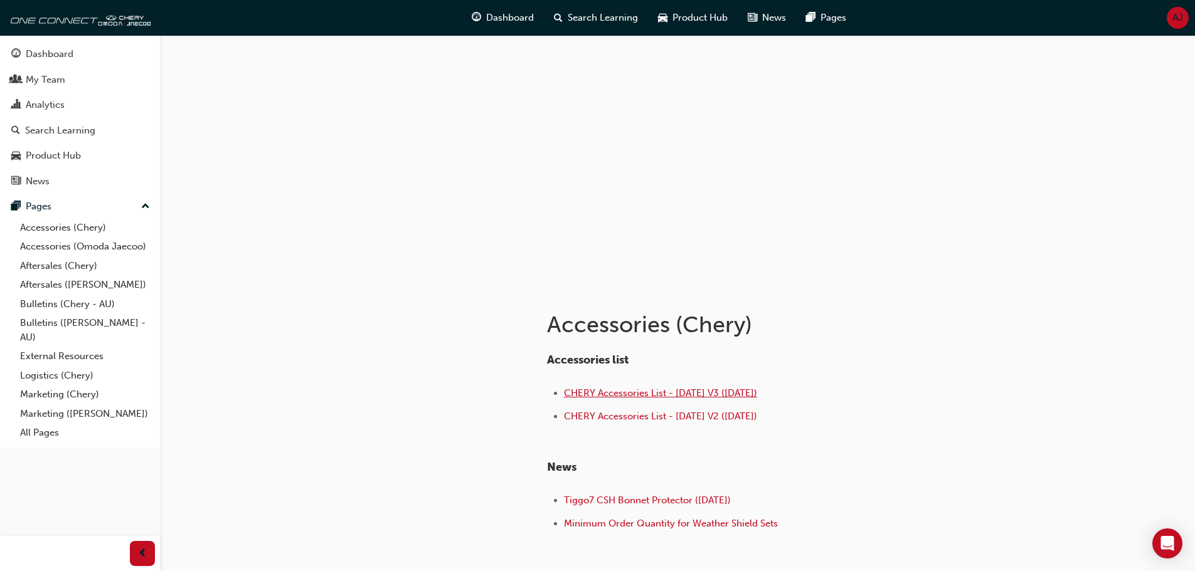 This screenshot has width=1195, height=571. Describe the element at coordinates (60, 130) in the screenshot. I see `div: Search Learning` at that location.